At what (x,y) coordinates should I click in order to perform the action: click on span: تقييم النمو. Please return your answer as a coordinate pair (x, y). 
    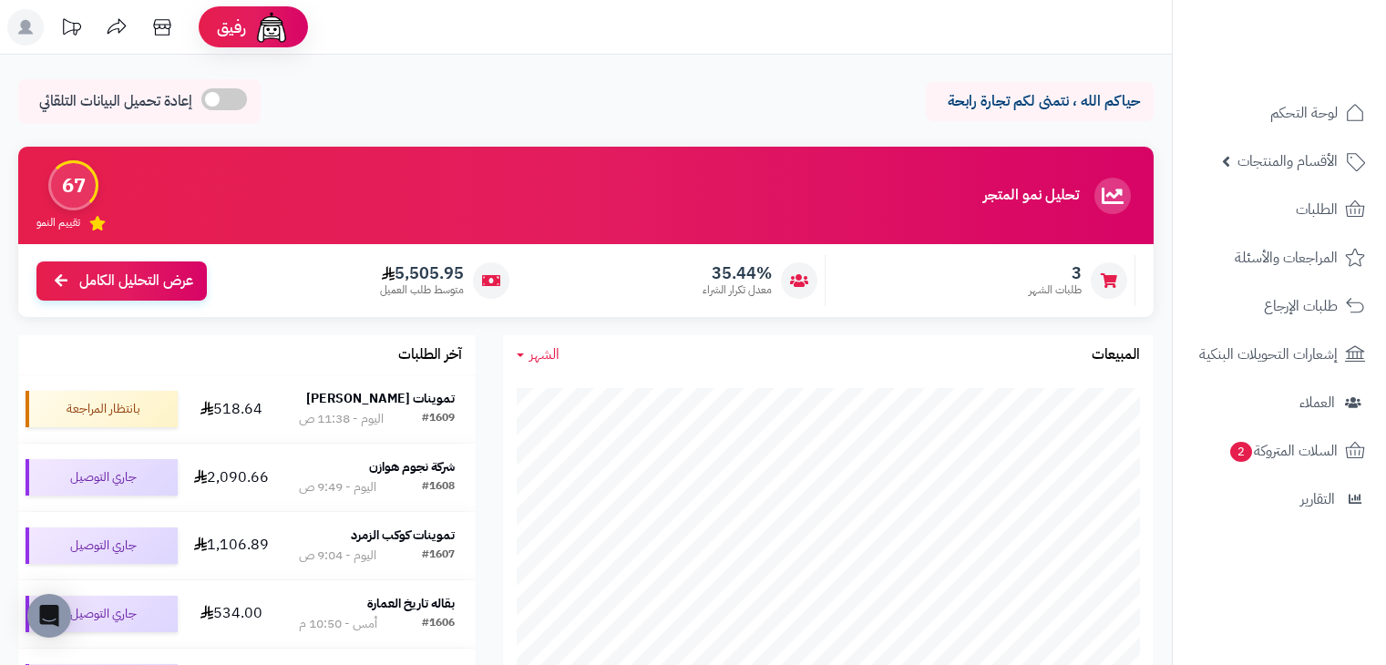
    Looking at the image, I should click on (58, 222).